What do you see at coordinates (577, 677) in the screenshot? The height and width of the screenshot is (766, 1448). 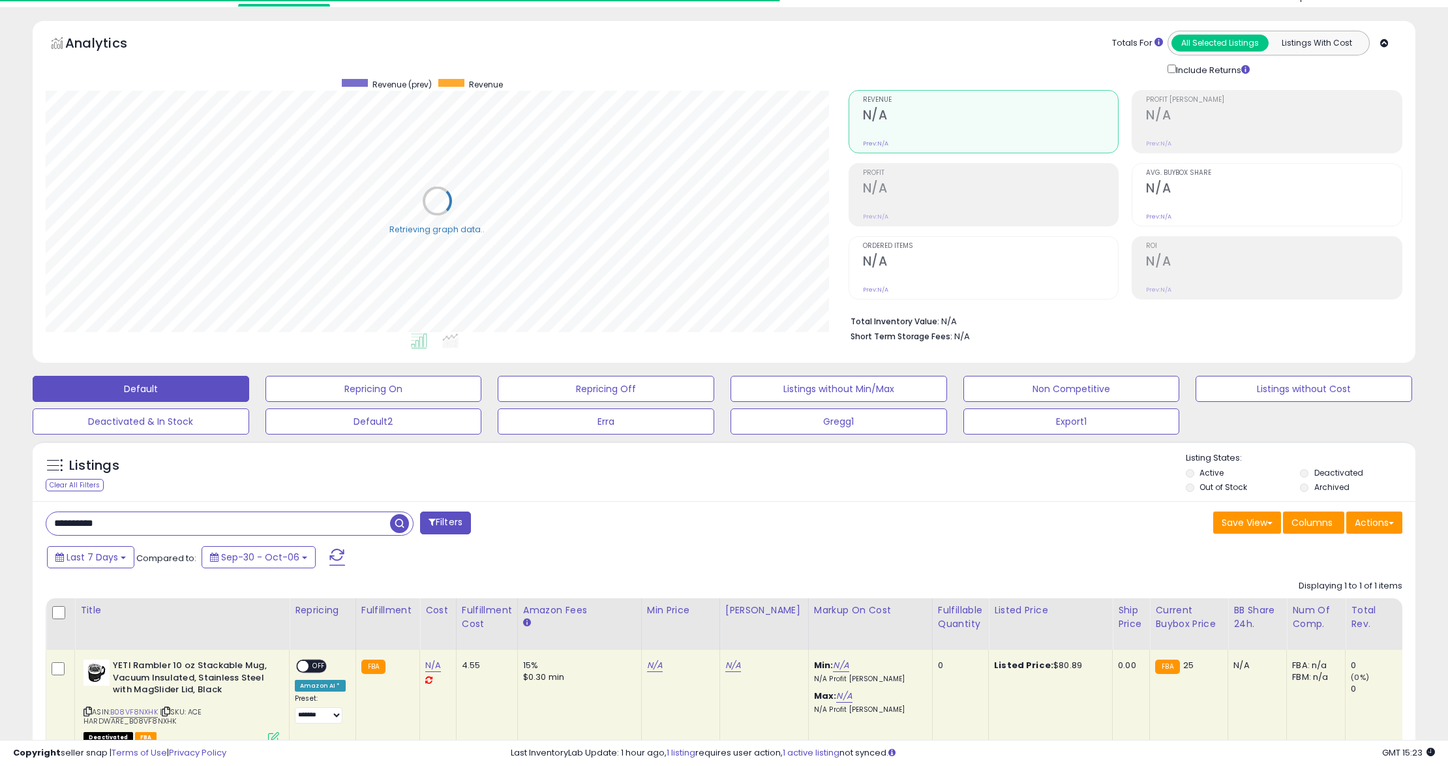 I see `div: $0.30 min` at bounding box center [577, 677].